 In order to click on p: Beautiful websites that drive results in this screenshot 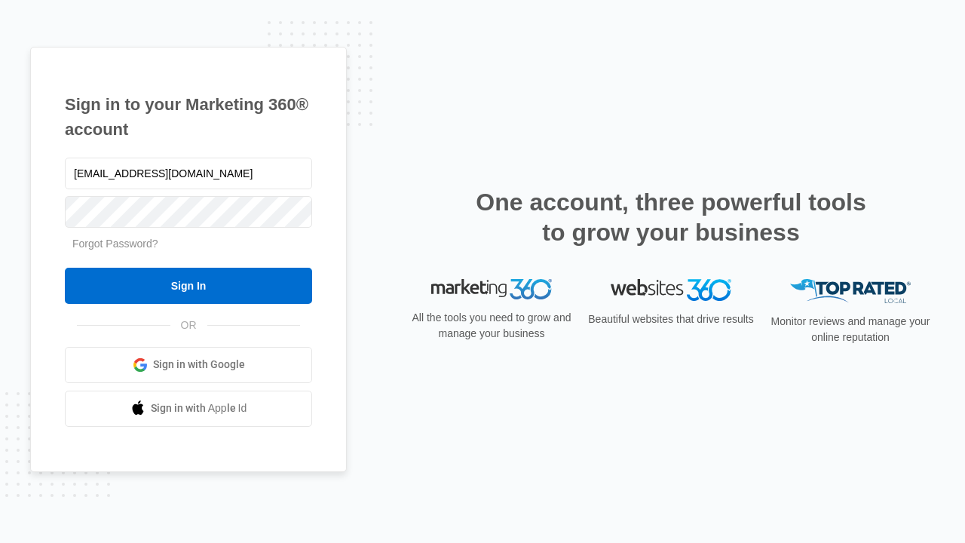, I will do `click(671, 319)`.